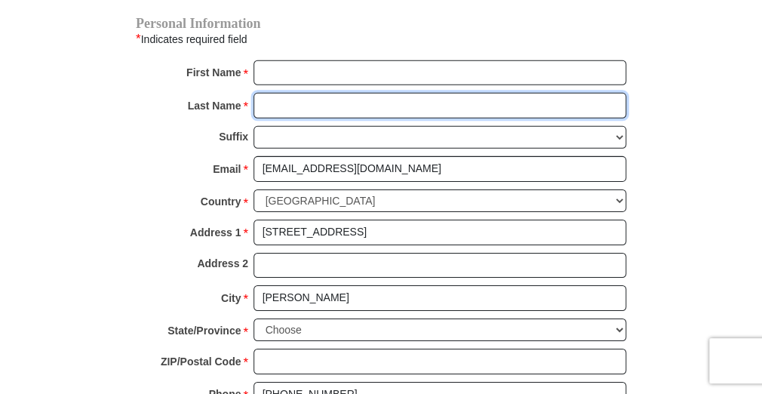 The height and width of the screenshot is (394, 762). I want to click on strong: Address 2, so click(223, 263).